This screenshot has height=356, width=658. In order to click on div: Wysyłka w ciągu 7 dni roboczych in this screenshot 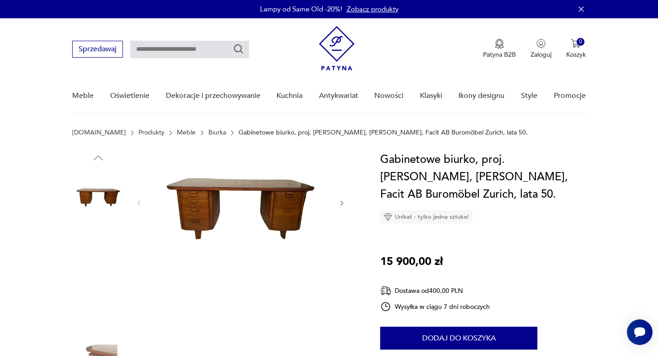, I will do `click(435, 306)`.